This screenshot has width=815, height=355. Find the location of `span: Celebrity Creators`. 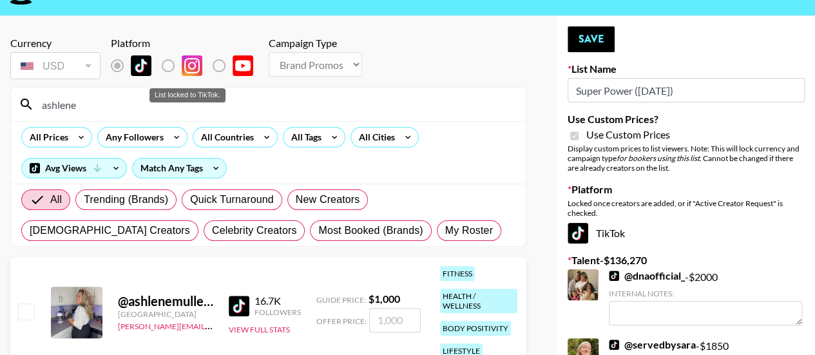

span: Celebrity Creators is located at coordinates (254, 231).